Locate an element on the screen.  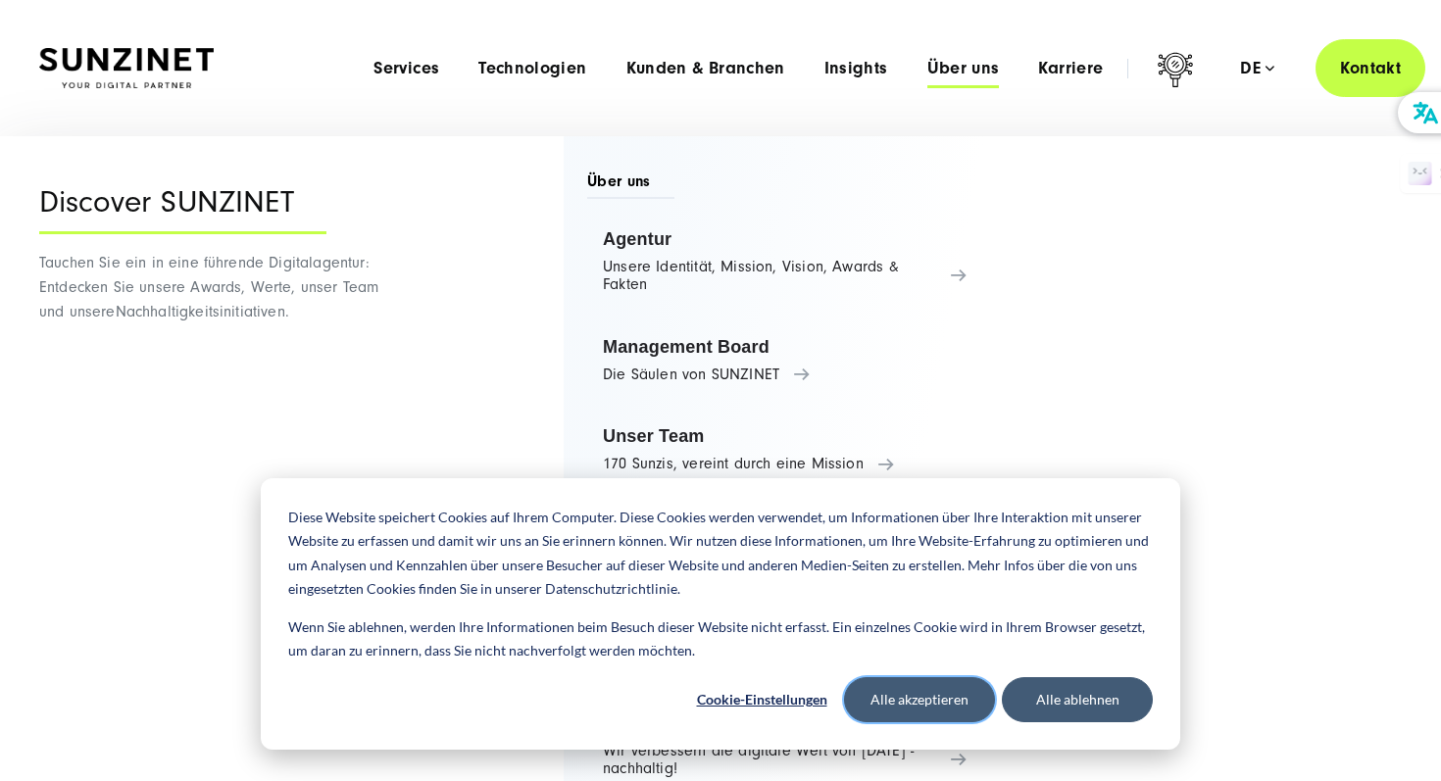
button: Alle akzeptieren is located at coordinates (920, 700).